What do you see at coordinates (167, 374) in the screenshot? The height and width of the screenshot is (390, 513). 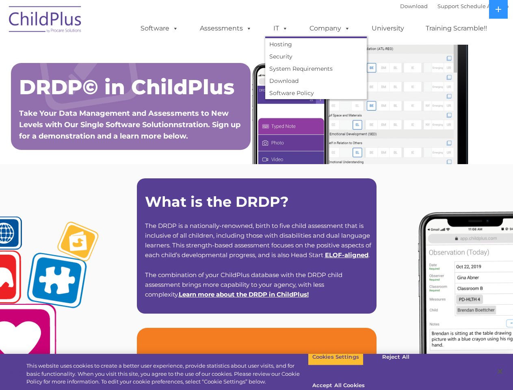 I see `div: This website uses cookies to create a better user experience, provide statistics about user visit...` at bounding box center [167, 374].